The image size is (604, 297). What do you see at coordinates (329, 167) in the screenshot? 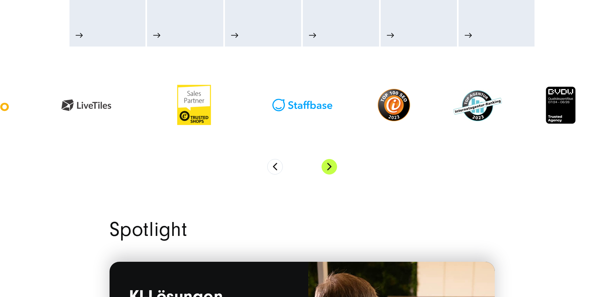
I see `button: Next` at bounding box center [329, 167].